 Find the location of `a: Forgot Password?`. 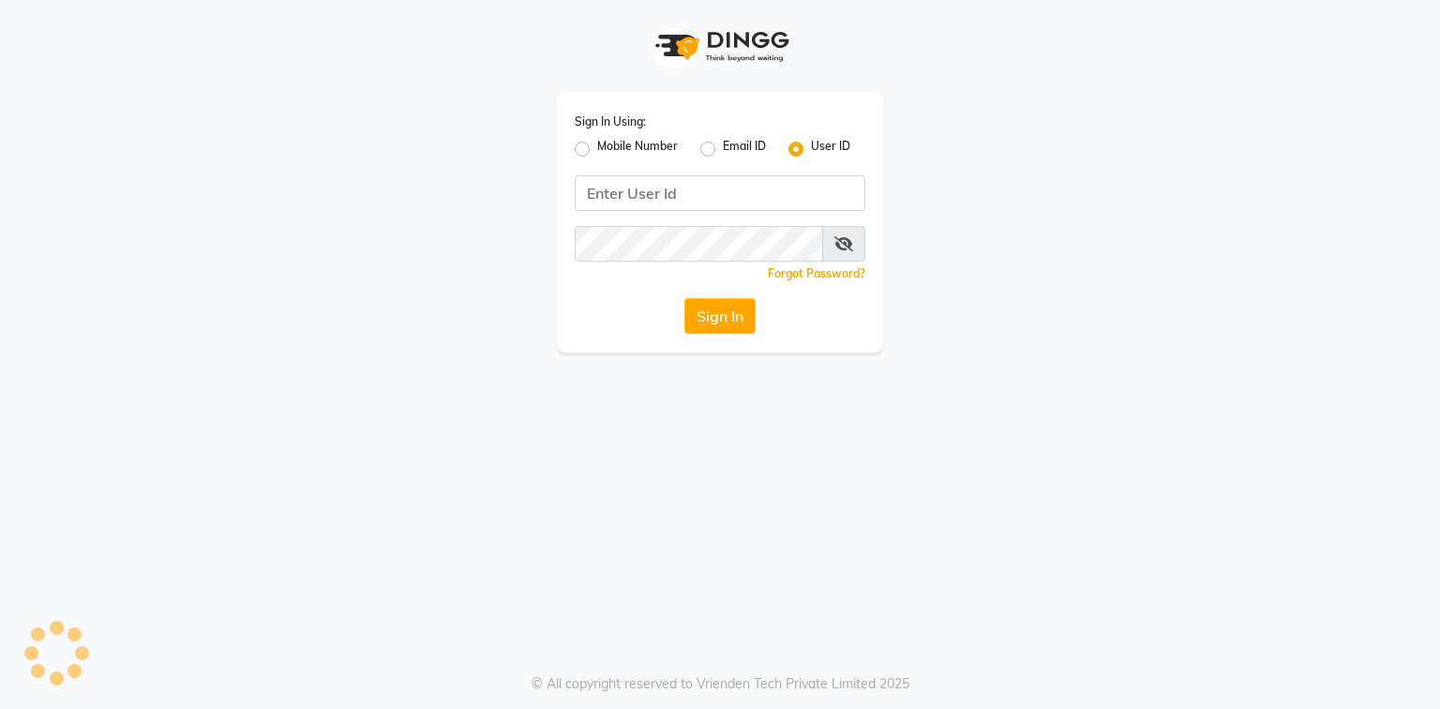

a: Forgot Password? is located at coordinates (817, 273).